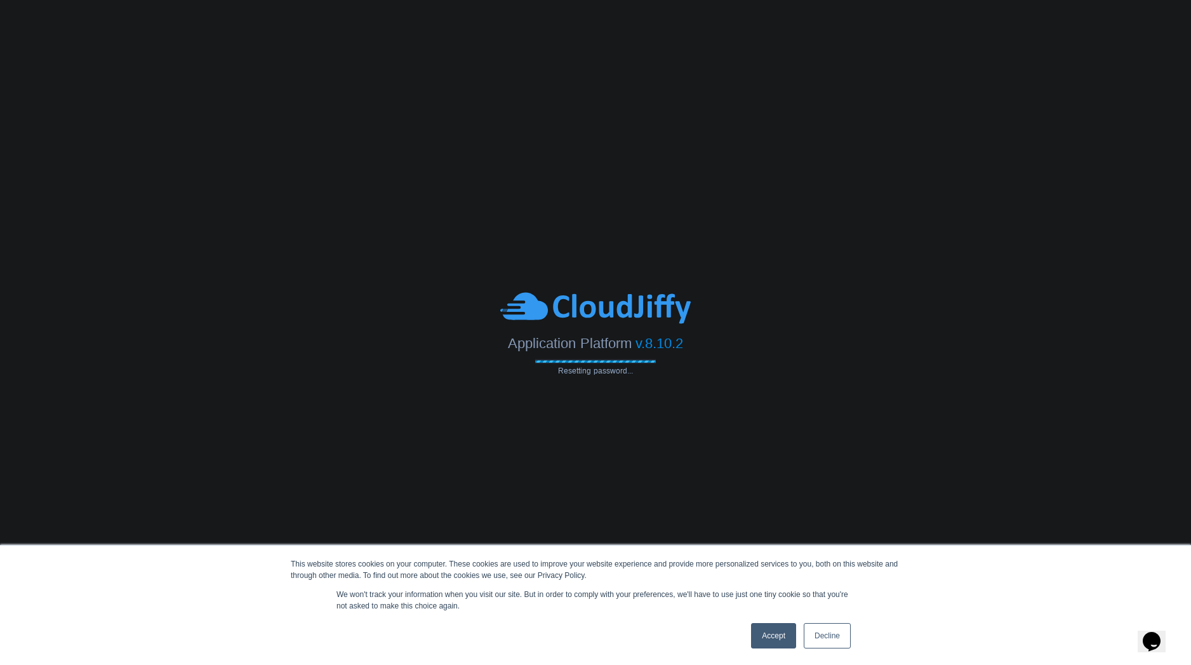 Image resolution: width=1191 pixels, height=665 pixels. What do you see at coordinates (596, 570) in the screenshot?
I see `div: This website stores cookies on your computer. These cookies are used to improve your website expe...` at bounding box center [596, 570].